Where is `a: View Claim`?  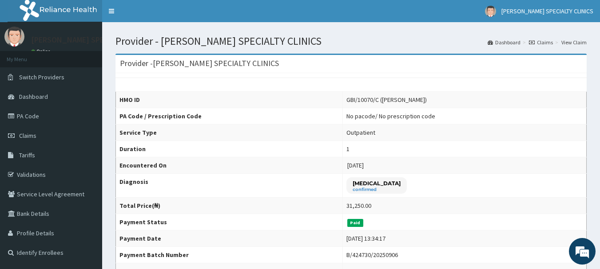 a: View Claim is located at coordinates (573, 42).